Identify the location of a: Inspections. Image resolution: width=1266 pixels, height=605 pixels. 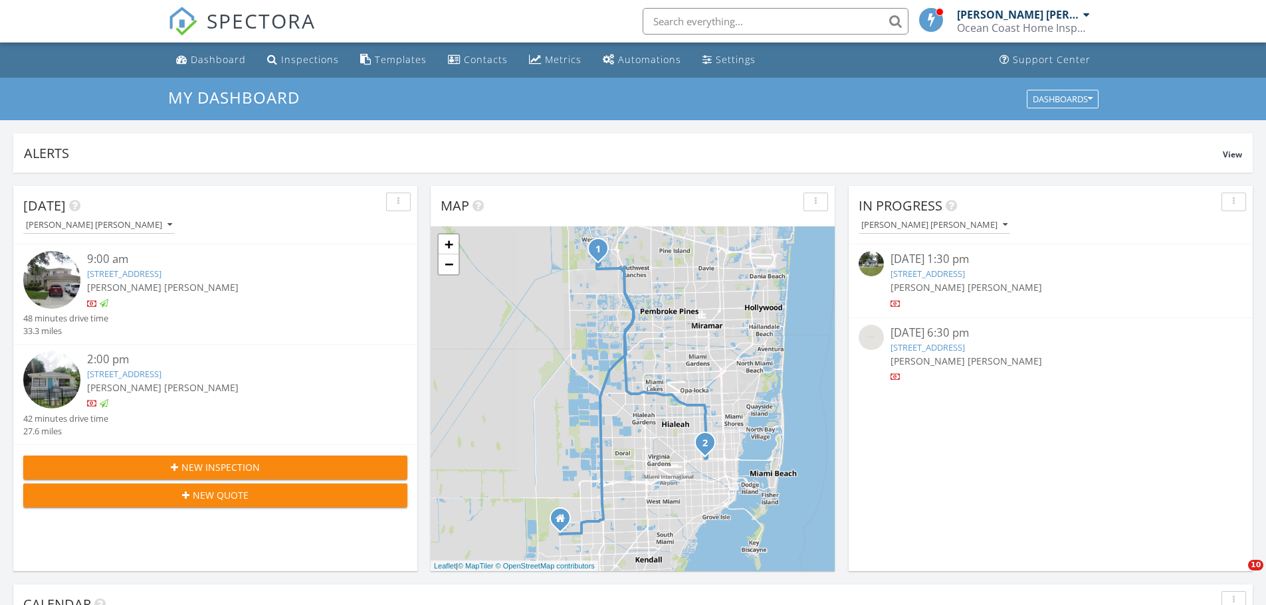
(303, 60).